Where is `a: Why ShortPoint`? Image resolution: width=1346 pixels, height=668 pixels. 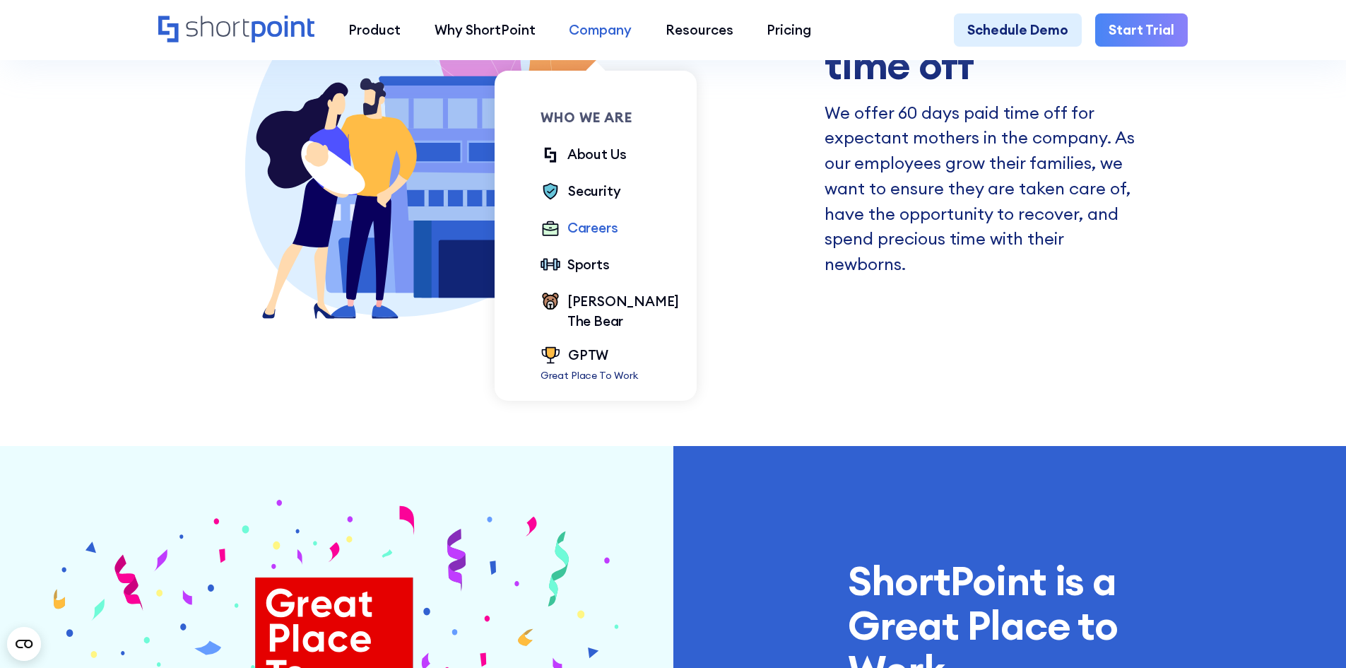 a: Why ShortPoint is located at coordinates (485, 30).